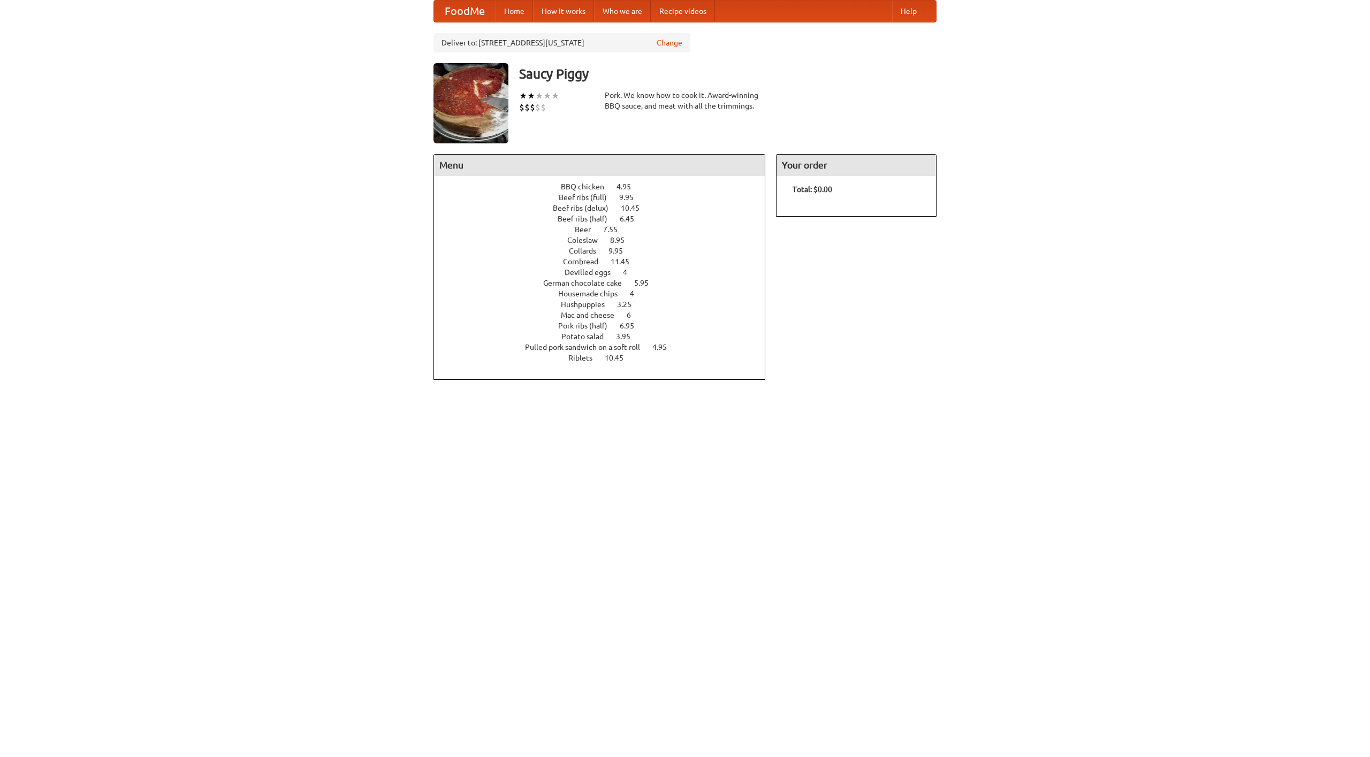  Describe the element at coordinates (622, 240) in the screenshot. I see `span: 8.95` at that location.